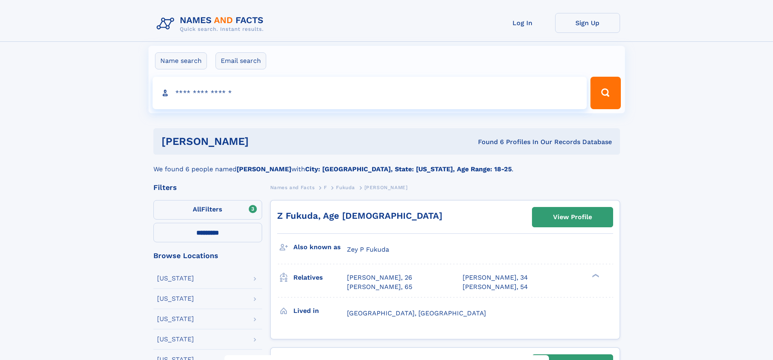 The height and width of the screenshot is (360, 773). What do you see at coordinates (181, 61) in the screenshot?
I see `label: Name search` at bounding box center [181, 61].